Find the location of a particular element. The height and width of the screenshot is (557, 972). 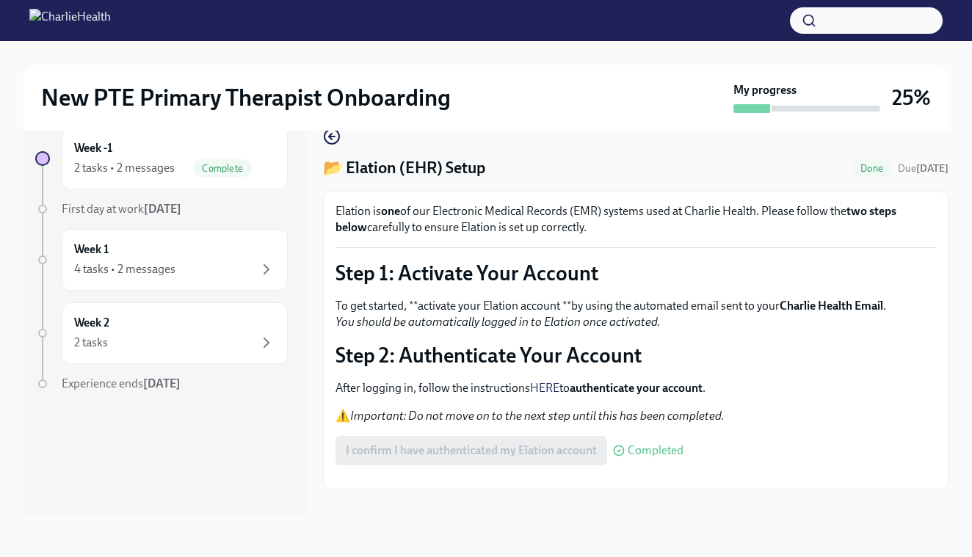

div: 4 tasks • 2 messages is located at coordinates (125, 270).